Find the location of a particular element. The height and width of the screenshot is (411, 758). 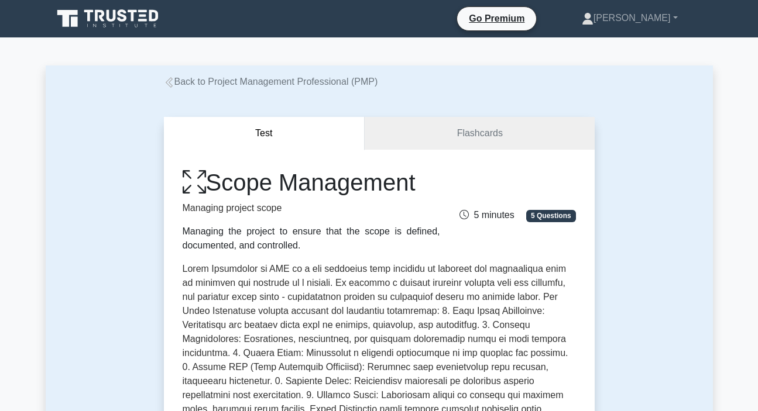

span: 5 minutes is located at coordinates (486, 215).